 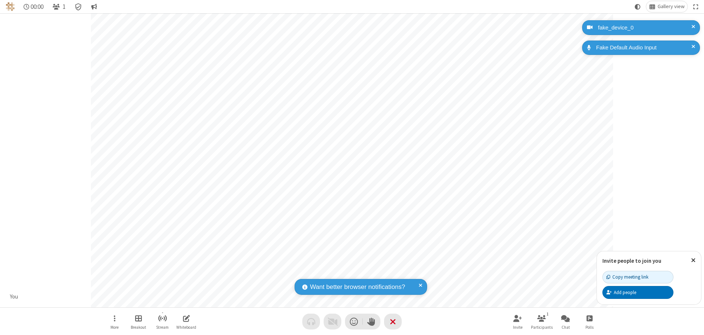 I want to click on button: Open chat, so click(x=566, y=321).